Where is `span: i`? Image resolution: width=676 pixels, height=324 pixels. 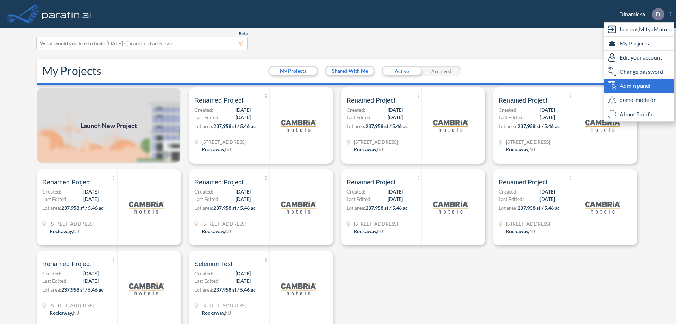
span: i is located at coordinates (612, 114).